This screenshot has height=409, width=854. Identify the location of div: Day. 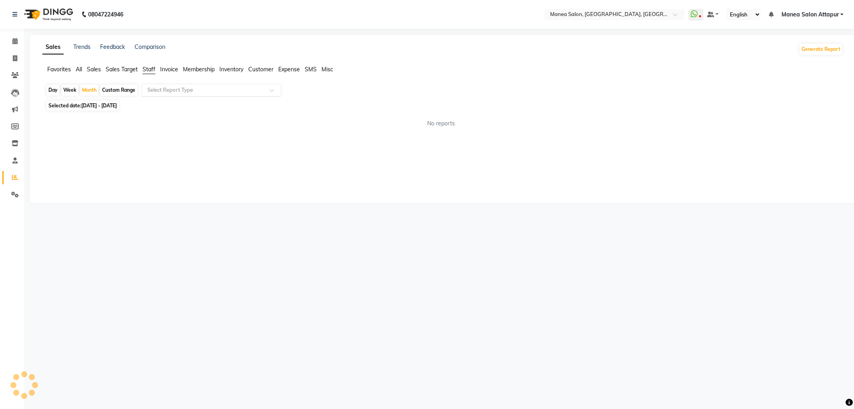
(53, 90).